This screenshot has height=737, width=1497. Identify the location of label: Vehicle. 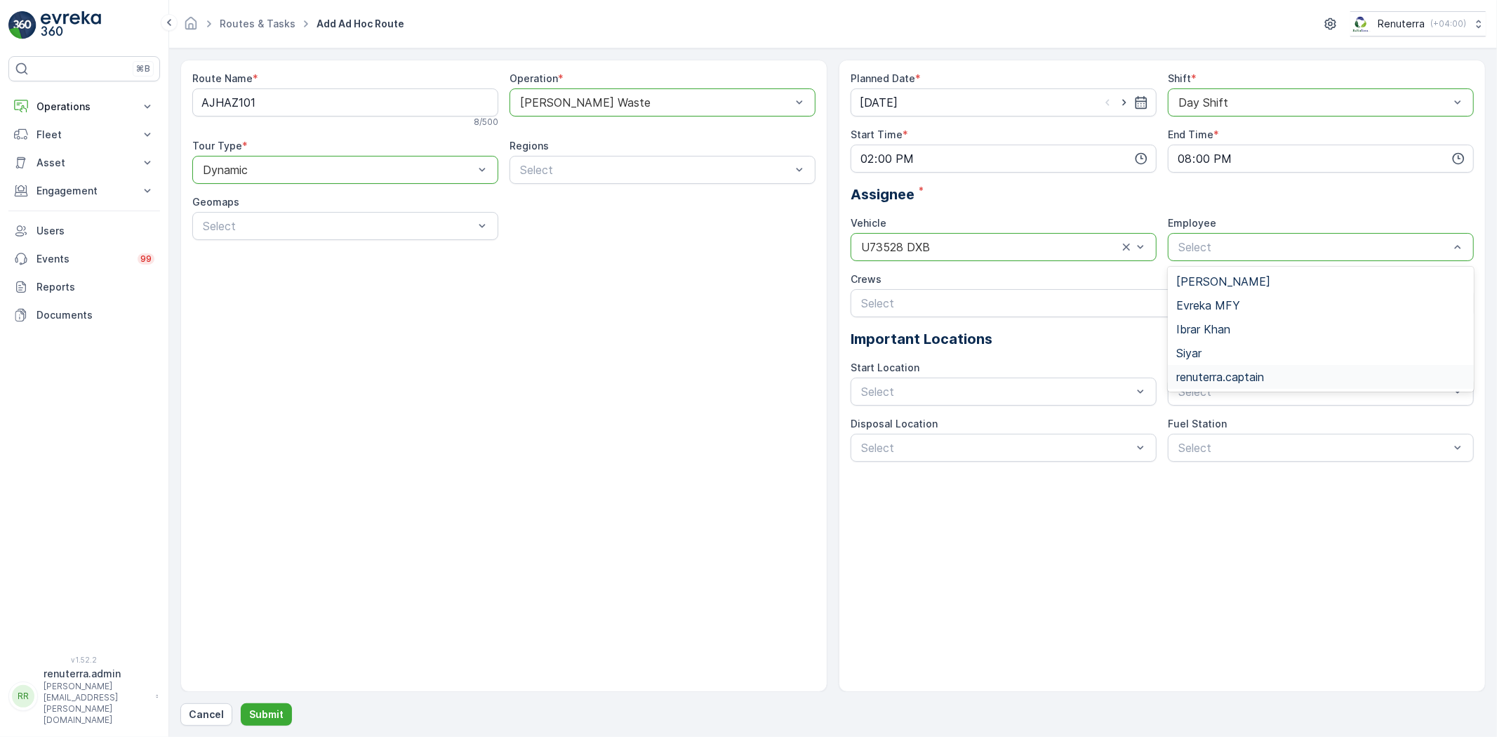
(868, 223).